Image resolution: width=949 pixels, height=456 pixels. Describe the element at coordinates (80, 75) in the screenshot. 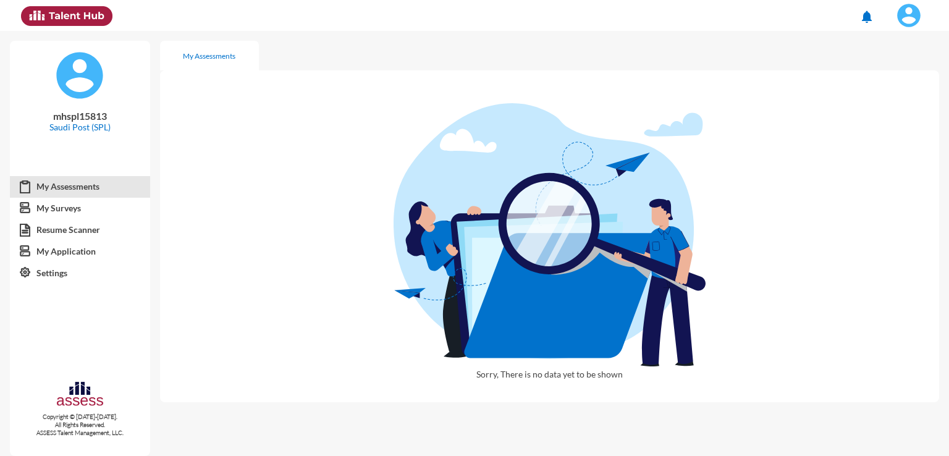

I see `img: default%20profile%20image.svg` at that location.